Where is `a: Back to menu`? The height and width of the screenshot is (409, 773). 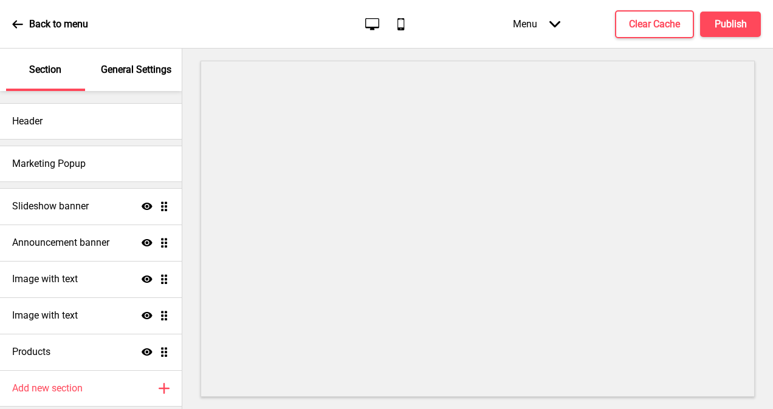
a: Back to menu is located at coordinates (50, 24).